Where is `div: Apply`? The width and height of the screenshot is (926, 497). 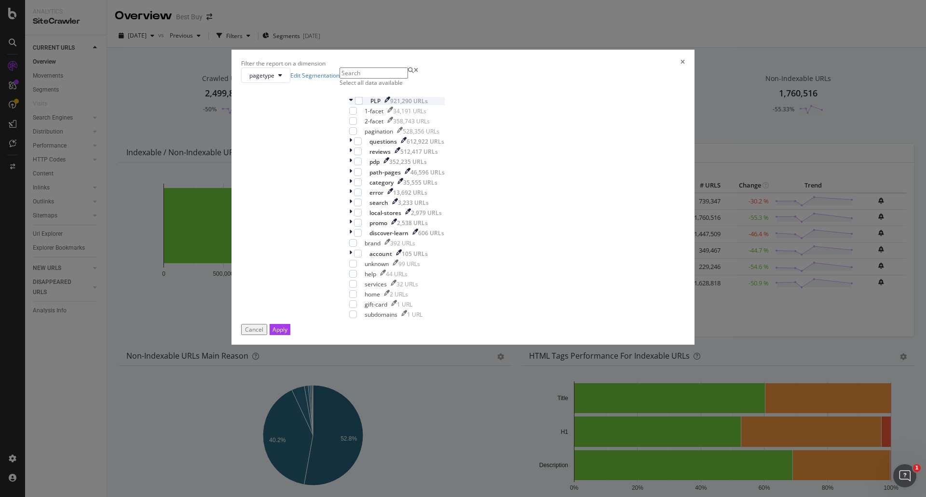 div: Apply is located at coordinates (280, 329).